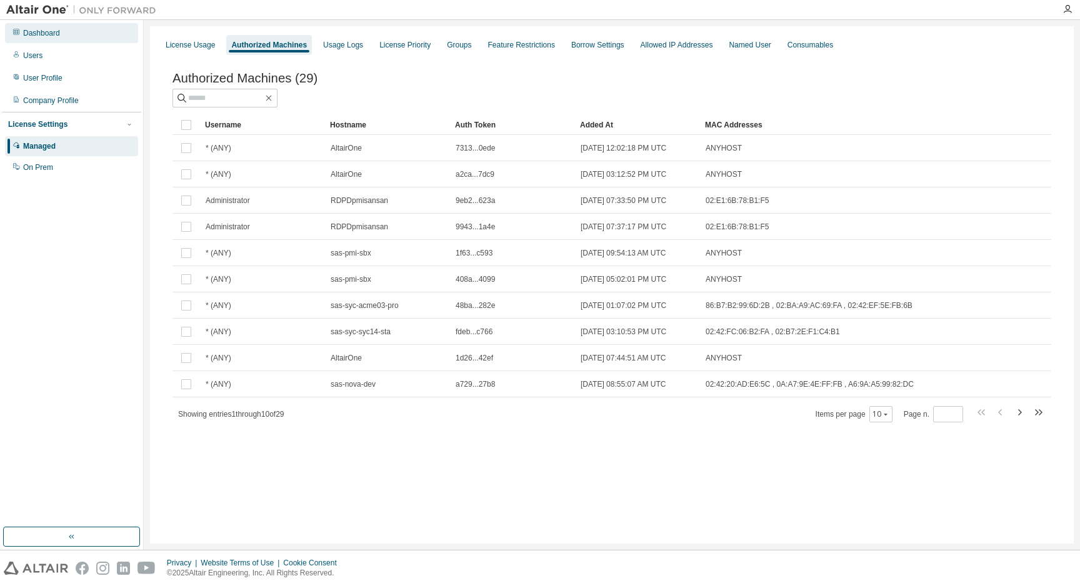  What do you see at coordinates (475, 174) in the screenshot?
I see `span: a2ca...7dc9` at bounding box center [475, 174].